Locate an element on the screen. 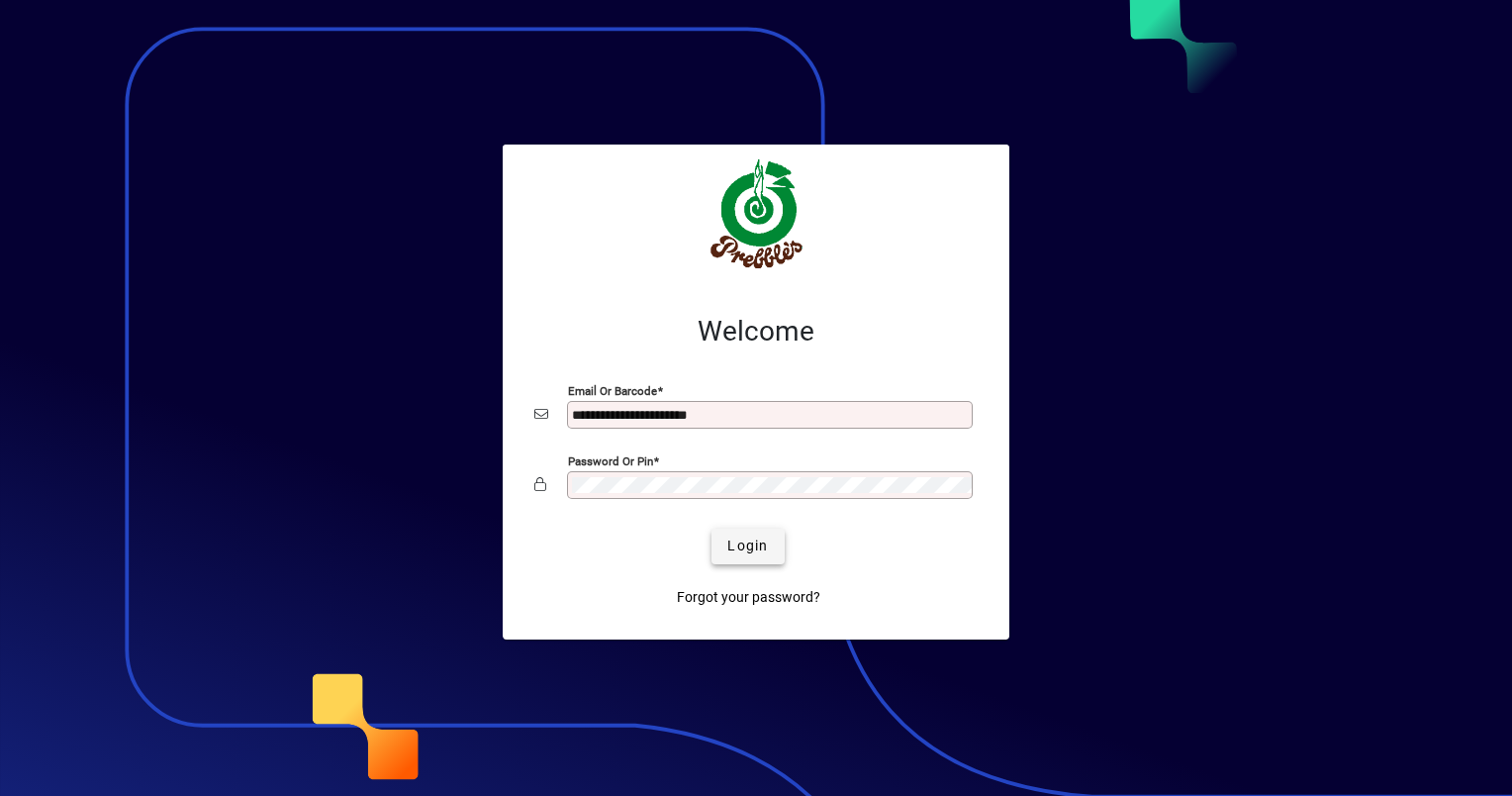 Image resolution: width=1512 pixels, height=796 pixels. h2: Welcome is located at coordinates (756, 332).